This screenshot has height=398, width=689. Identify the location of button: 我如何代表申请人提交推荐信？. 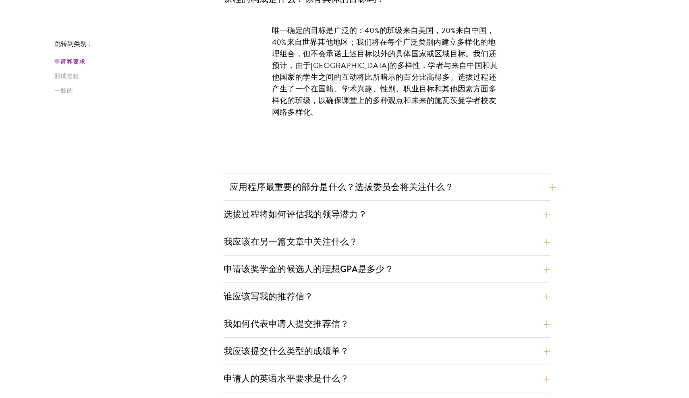
(387, 324).